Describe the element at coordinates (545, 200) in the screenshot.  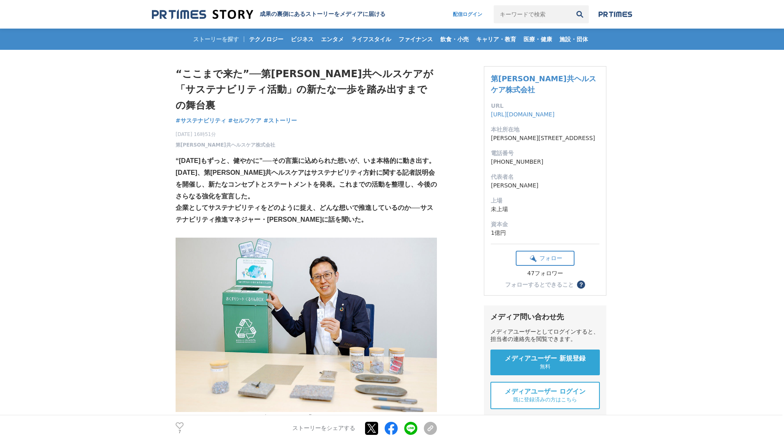
I see `dt: 上場` at that location.